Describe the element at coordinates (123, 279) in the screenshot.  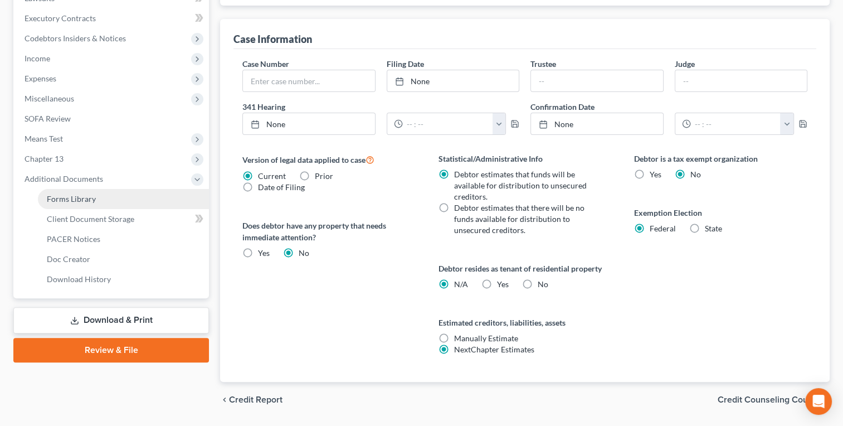
I see `a: Download History` at that location.